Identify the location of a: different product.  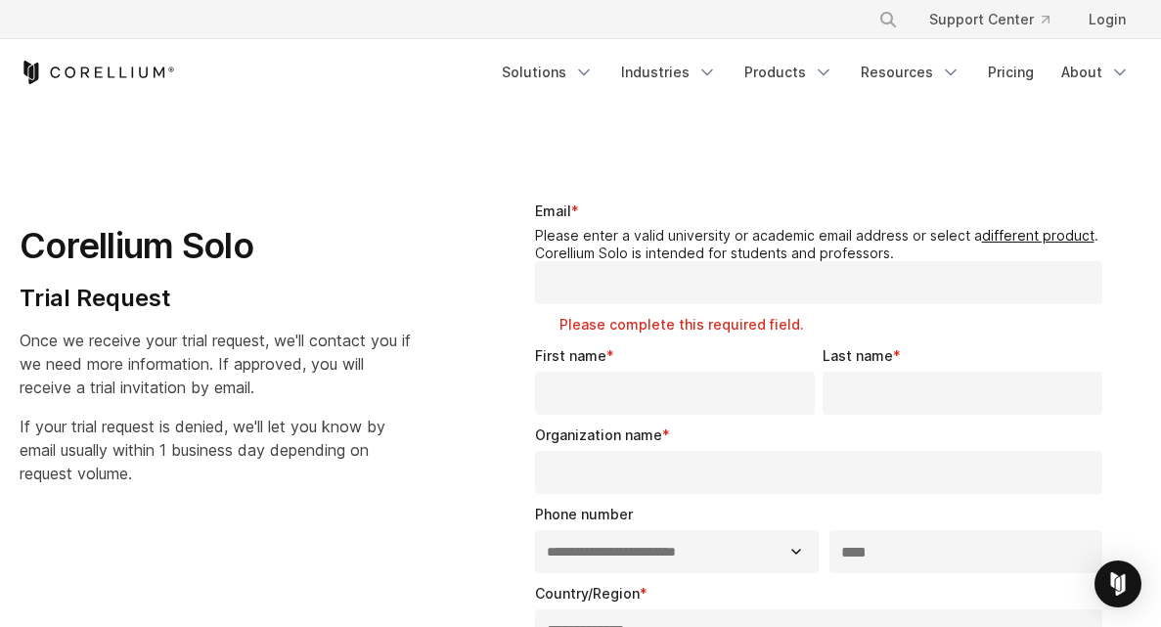
(1038, 235).